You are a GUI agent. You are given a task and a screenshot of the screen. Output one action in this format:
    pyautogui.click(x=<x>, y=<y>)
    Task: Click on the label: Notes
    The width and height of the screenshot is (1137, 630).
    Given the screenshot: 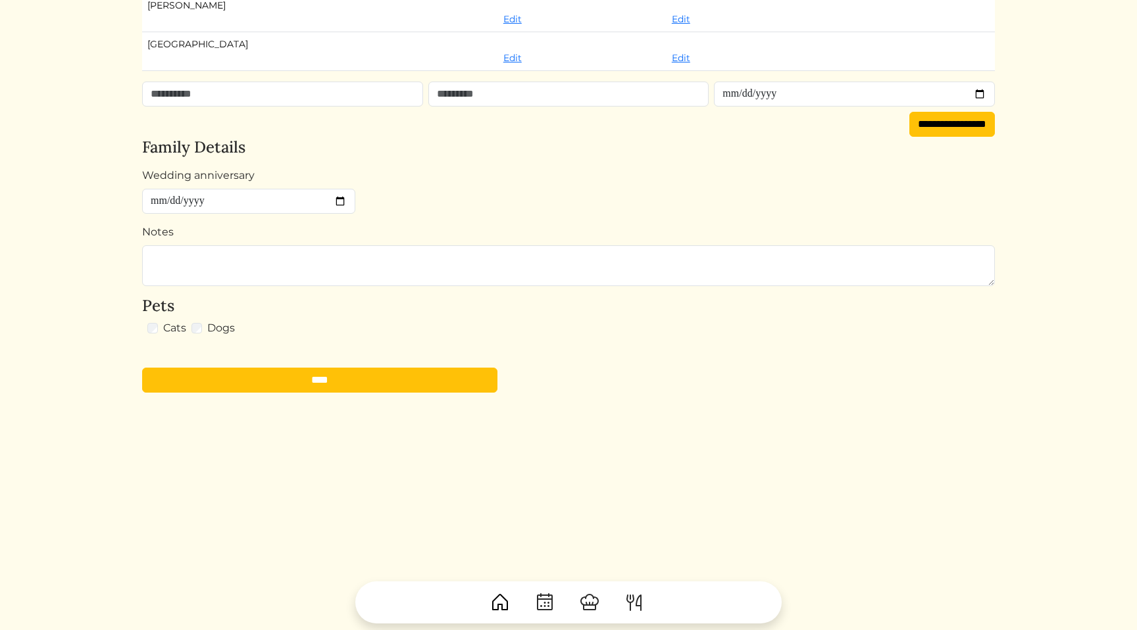 What is the action you would take?
    pyautogui.click(x=158, y=232)
    